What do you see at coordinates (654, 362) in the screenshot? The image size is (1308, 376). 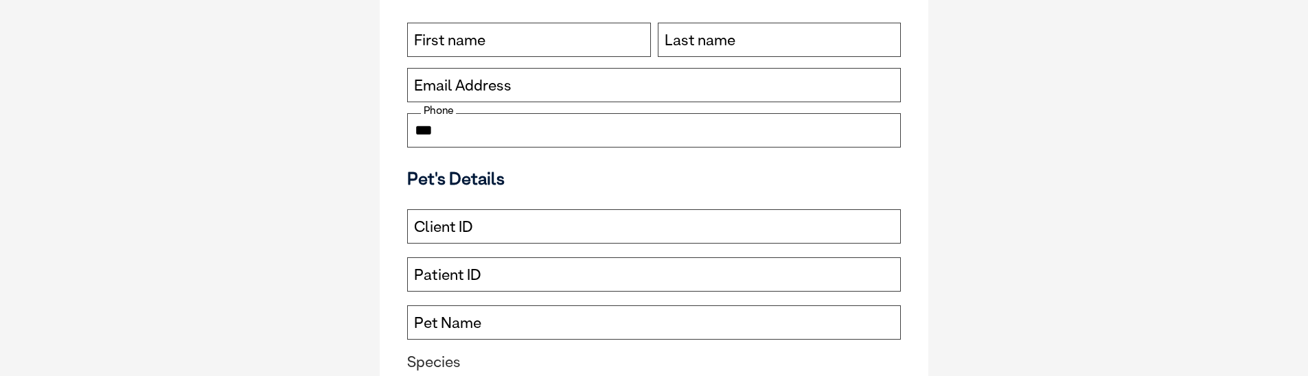 I see `legend: Species` at bounding box center [654, 362].